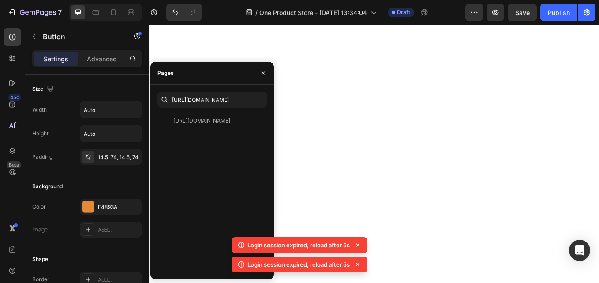  What do you see at coordinates (119, 207) in the screenshot?
I see `div: E4893A` at bounding box center [119, 207].